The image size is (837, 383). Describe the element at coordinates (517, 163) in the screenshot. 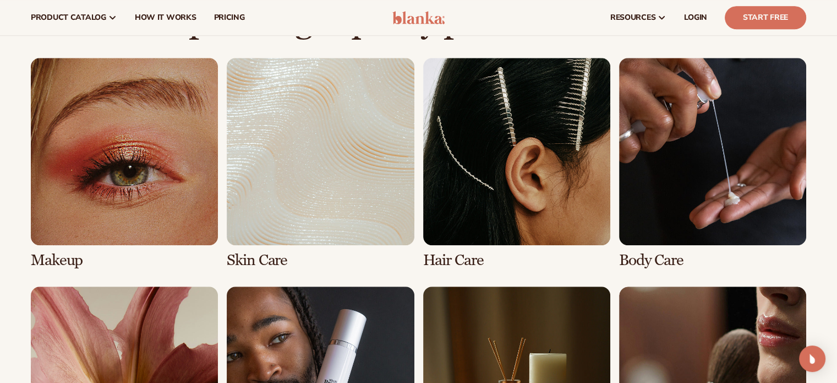

I see `div: 3 / 8` at that location.